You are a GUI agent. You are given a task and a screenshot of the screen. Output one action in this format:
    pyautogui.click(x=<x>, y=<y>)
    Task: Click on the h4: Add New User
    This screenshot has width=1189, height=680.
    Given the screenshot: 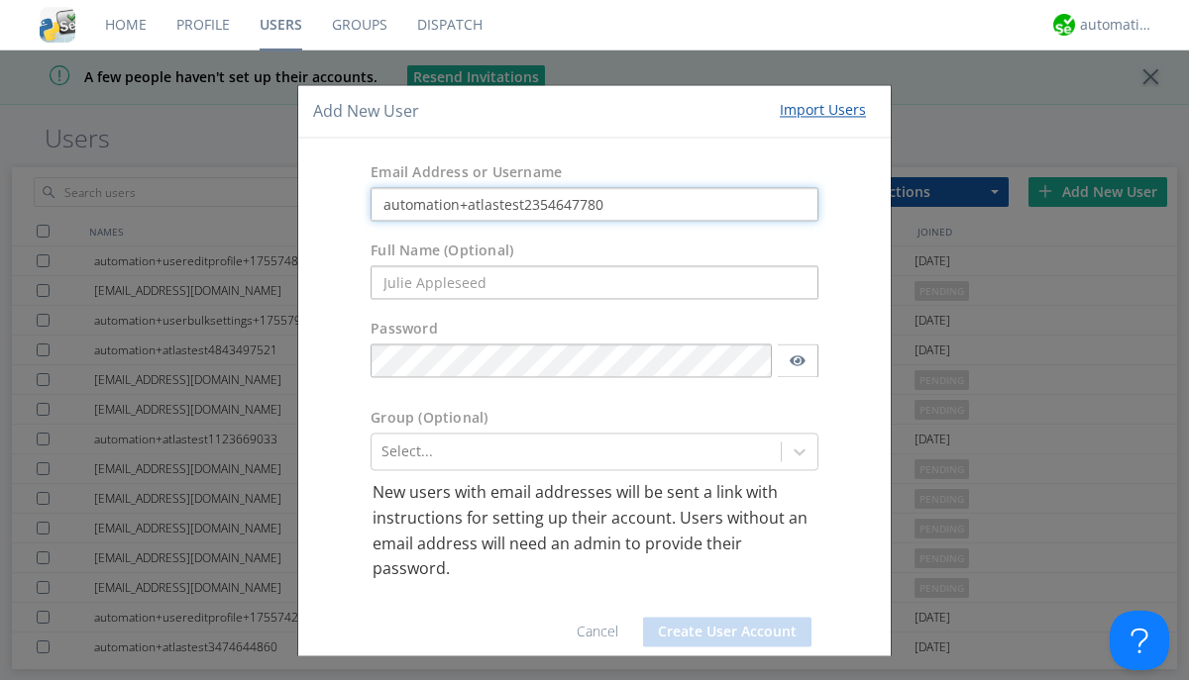 What is the action you would take?
    pyautogui.click(x=365, y=111)
    